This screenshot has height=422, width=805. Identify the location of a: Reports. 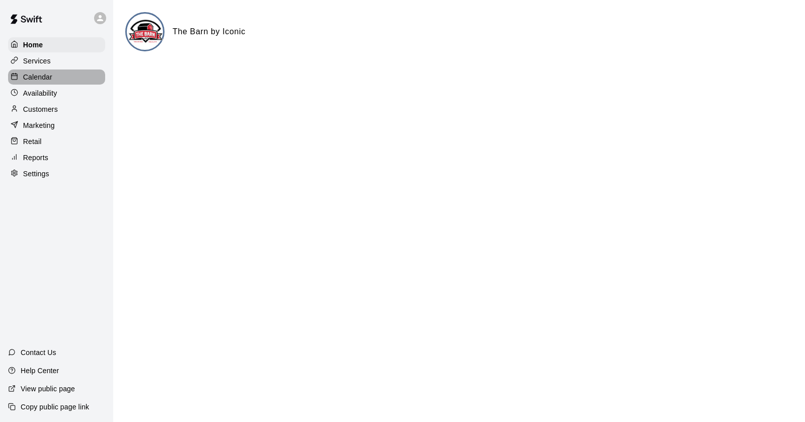
(56, 157).